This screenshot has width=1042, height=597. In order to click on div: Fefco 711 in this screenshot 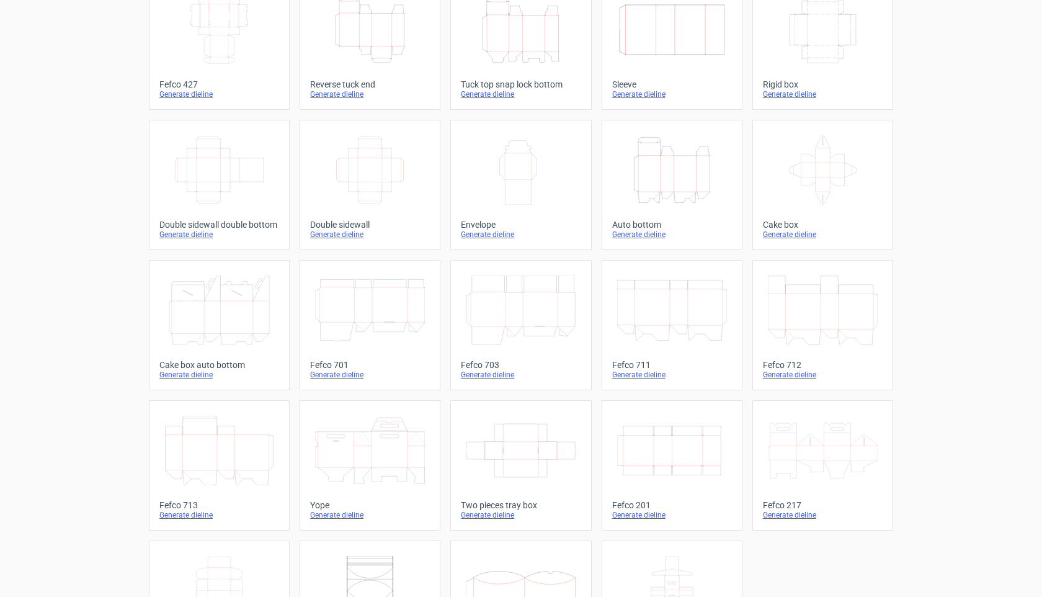, I will do `click(672, 365)`.